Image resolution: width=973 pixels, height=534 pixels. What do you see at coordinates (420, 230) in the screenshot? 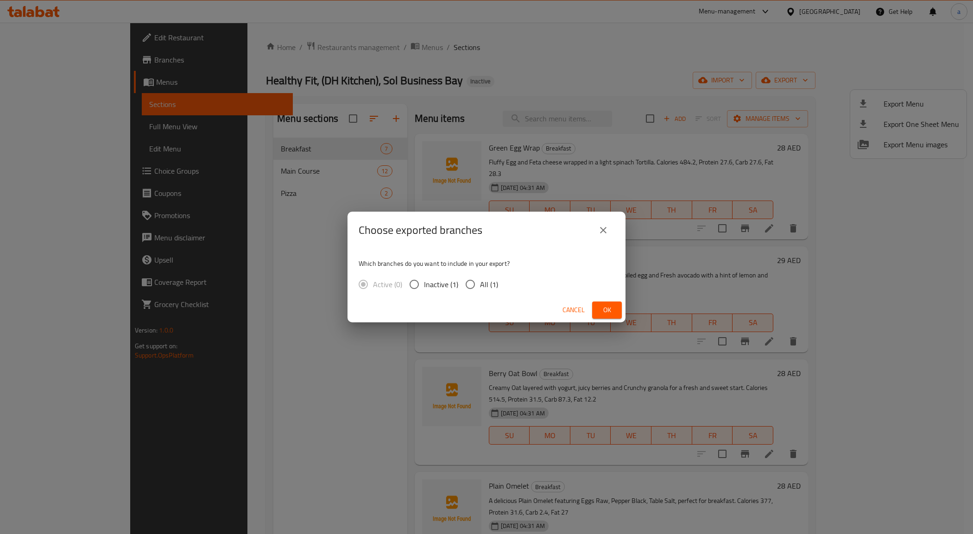
I see `h2: Choose exported branches` at bounding box center [420, 230].